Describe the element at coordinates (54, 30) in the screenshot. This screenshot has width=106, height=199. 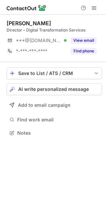
I see `div: Director – Digital Transformation Services` at that location.